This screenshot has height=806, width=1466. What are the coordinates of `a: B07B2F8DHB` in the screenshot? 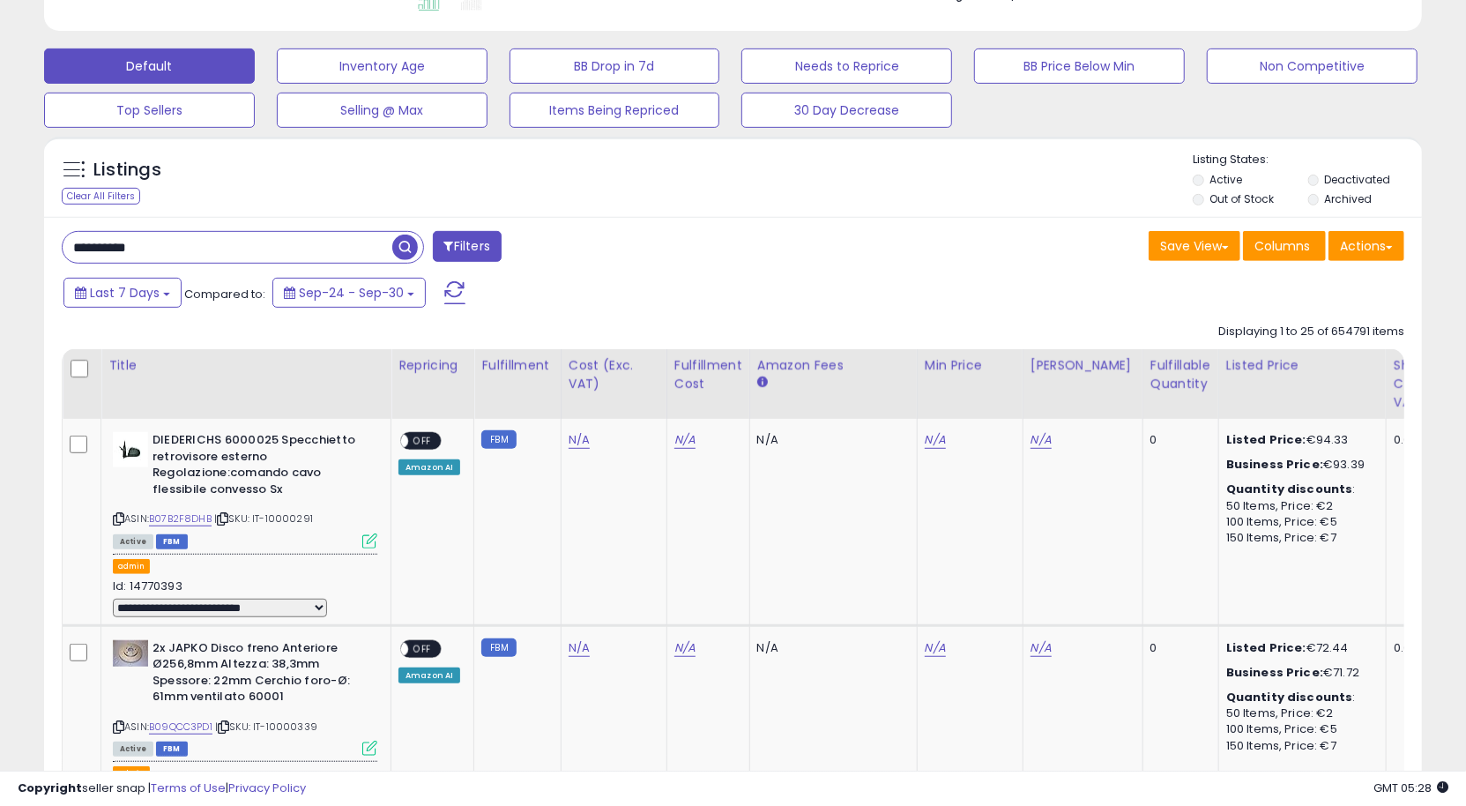 It's located at (180, 518).